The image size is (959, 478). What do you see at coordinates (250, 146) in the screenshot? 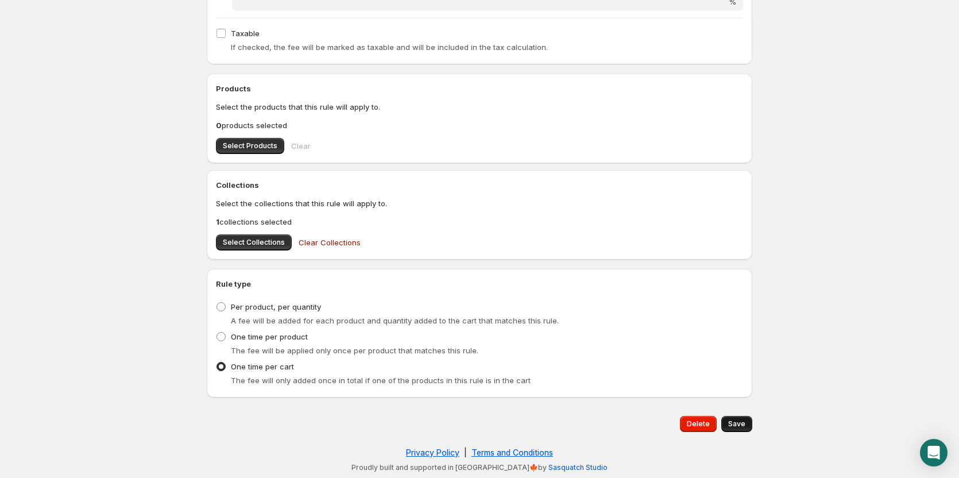
I see `span: Select Products` at bounding box center [250, 146].